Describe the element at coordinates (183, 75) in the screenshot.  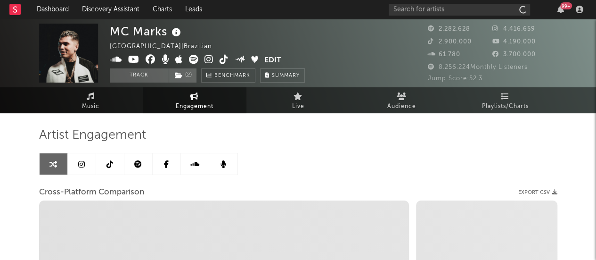
I see `button: (2)` at that location.